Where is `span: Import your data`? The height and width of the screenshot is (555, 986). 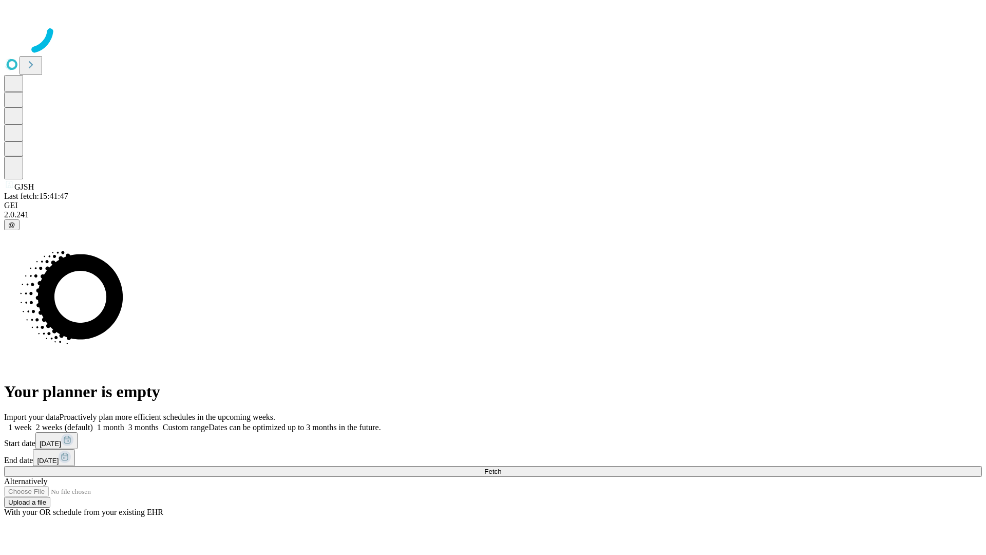
span: Import your data is located at coordinates (32, 416).